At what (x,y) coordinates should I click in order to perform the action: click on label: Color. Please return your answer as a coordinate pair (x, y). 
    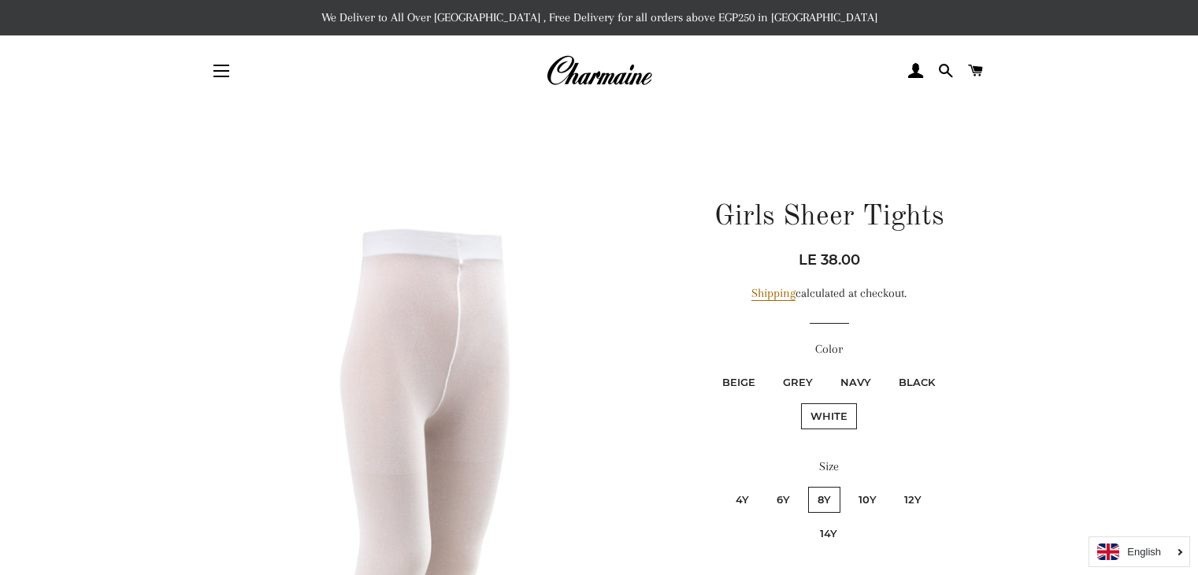
    Looking at the image, I should click on (828, 349).